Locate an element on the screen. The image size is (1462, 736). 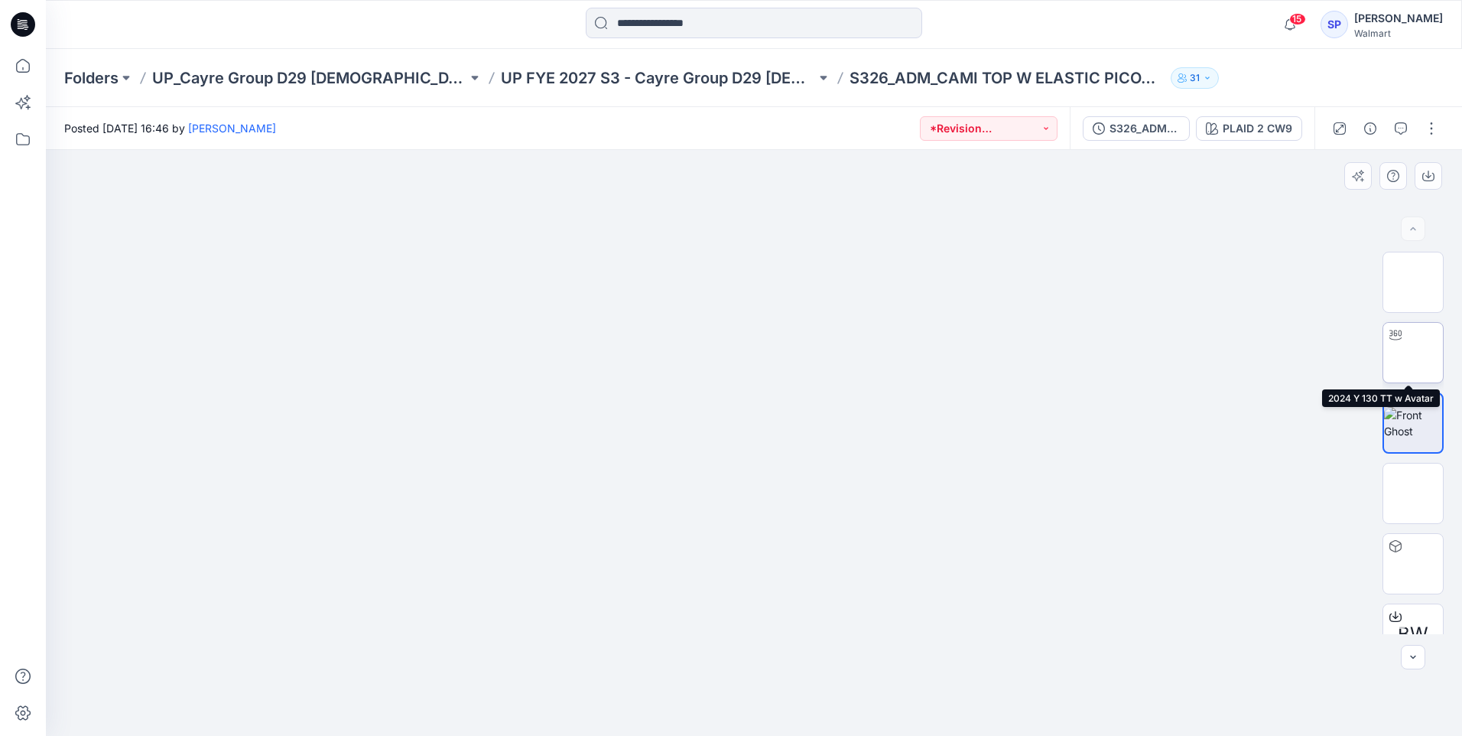
button: S326_ADM_Rev1_CAMI TOP W ELASTIC PICOT TRIM SHORT SET_VOILE_COLORWAYS is located at coordinates (1137, 129).